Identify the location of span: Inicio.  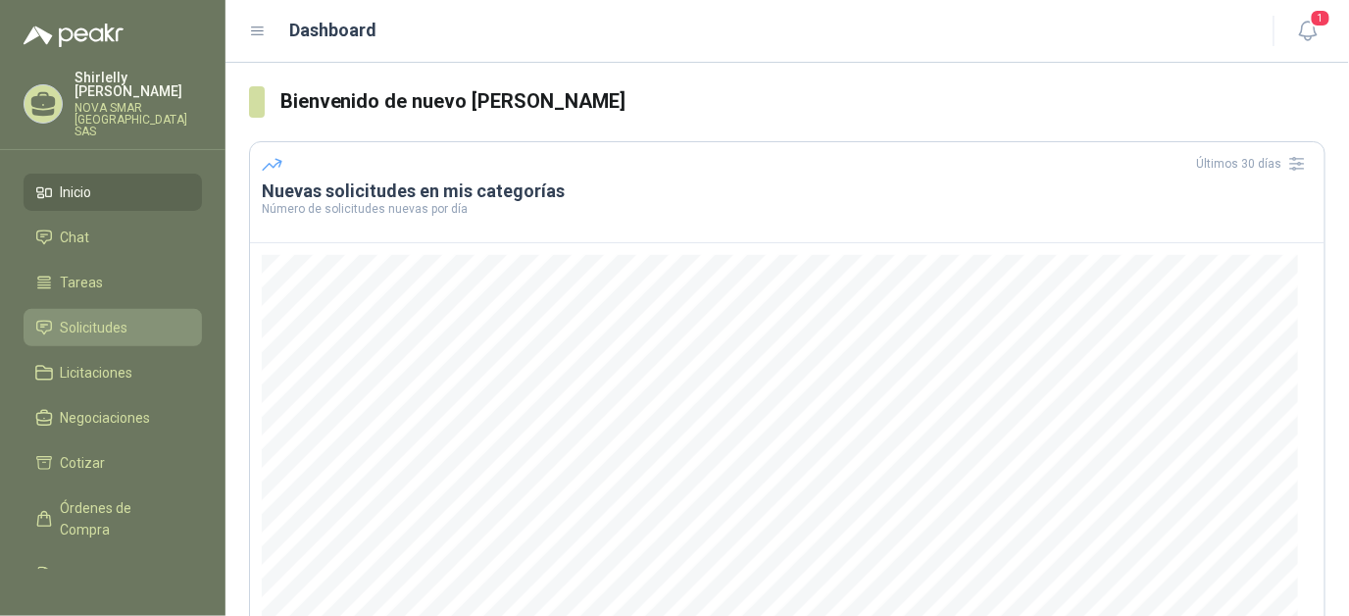
(76, 192).